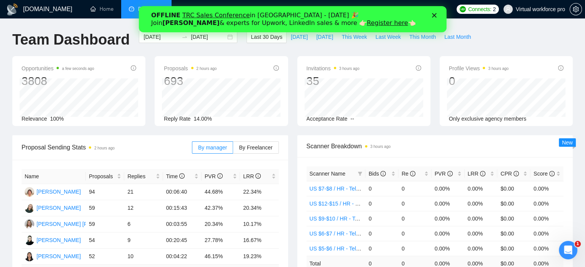 The height and width of the screenshot is (267, 585). What do you see at coordinates (208, 37) in the screenshot?
I see `input: End date` at bounding box center [208, 37].